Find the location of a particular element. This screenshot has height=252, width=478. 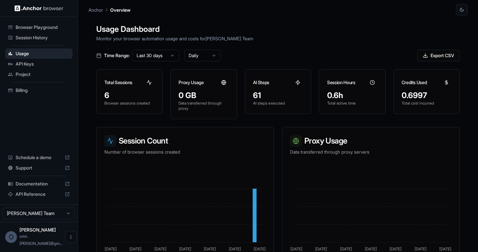

h3: Session Count is located at coordinates (185, 141).